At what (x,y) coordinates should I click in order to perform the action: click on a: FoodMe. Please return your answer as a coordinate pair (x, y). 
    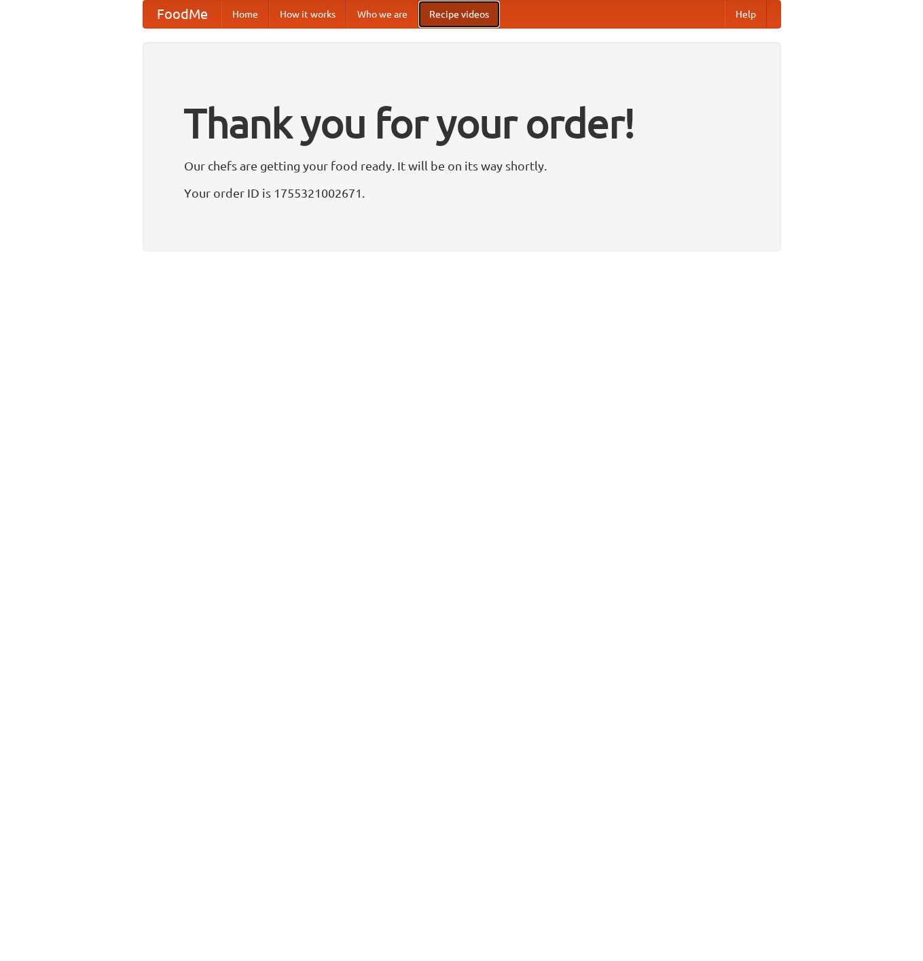
    Looking at the image, I should click on (182, 14).